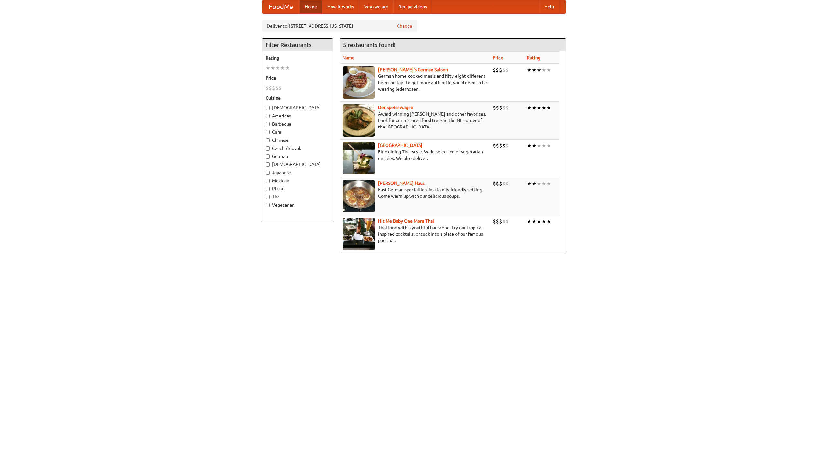 This screenshot has width=828, height=458. I want to click on input: Thai, so click(267, 197).